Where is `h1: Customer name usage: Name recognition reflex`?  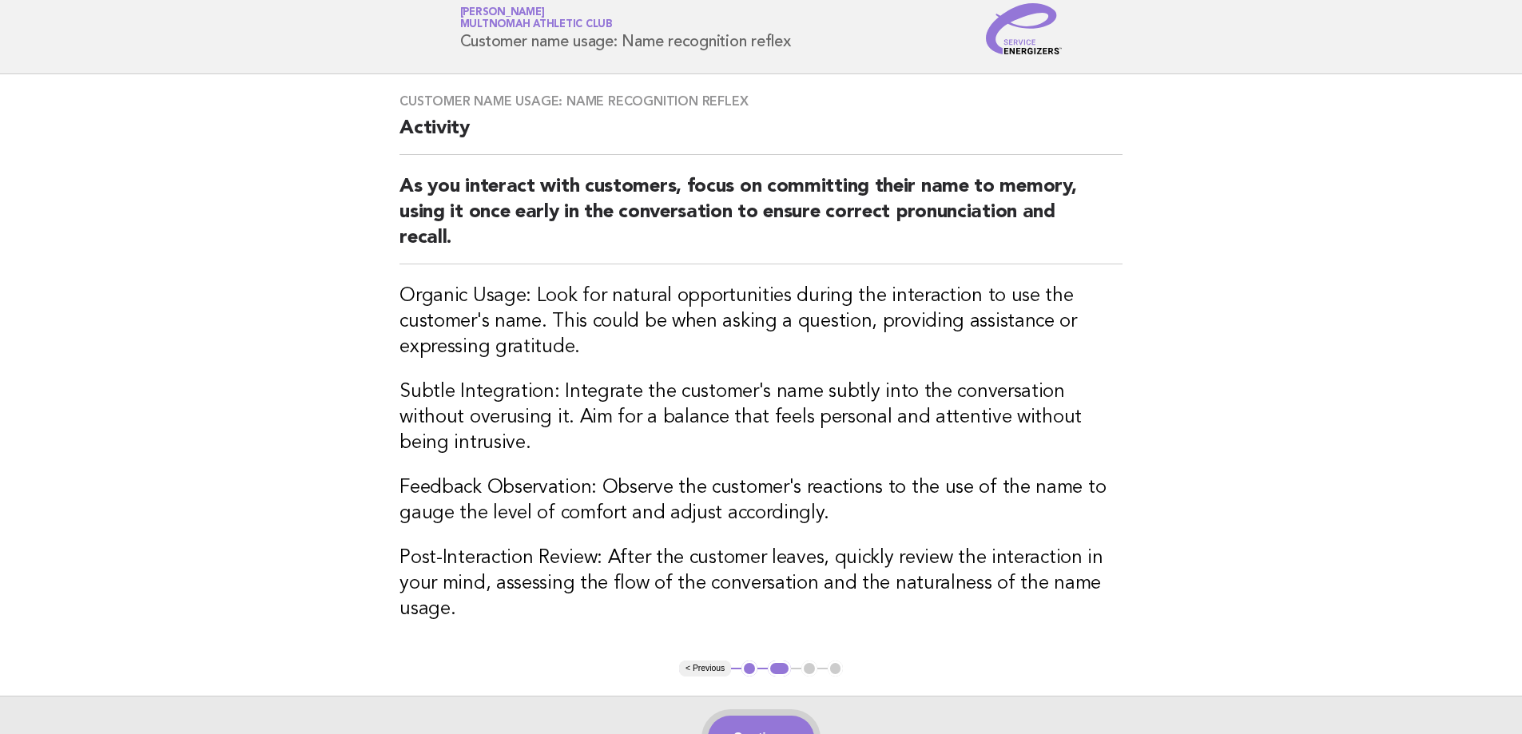
h1: Customer name usage: Name recognition reflex is located at coordinates (626, 29).